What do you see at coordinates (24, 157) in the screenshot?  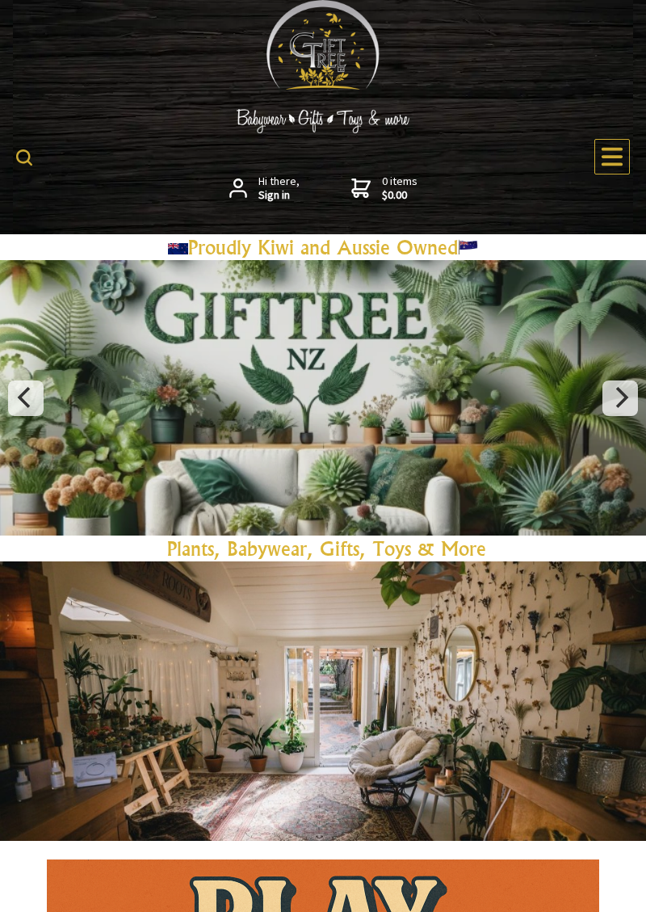 I see `img: product search` at bounding box center [24, 157].